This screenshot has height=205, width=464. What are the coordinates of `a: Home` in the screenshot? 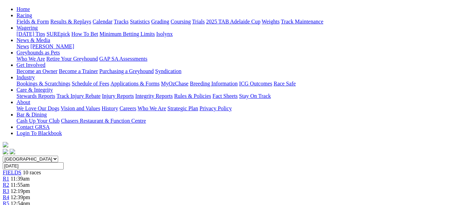 It's located at (23, 9).